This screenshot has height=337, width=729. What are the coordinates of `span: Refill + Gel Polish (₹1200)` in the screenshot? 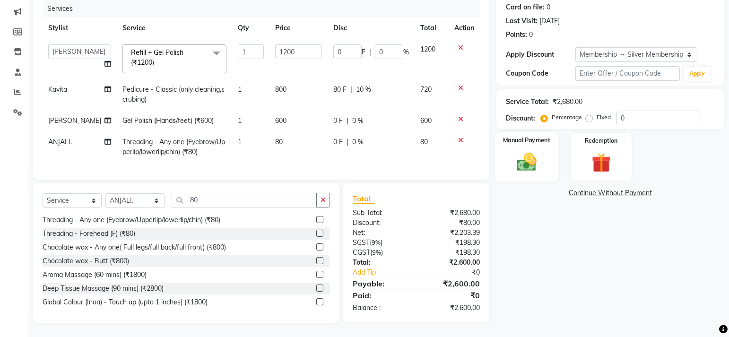 It's located at (157, 57).